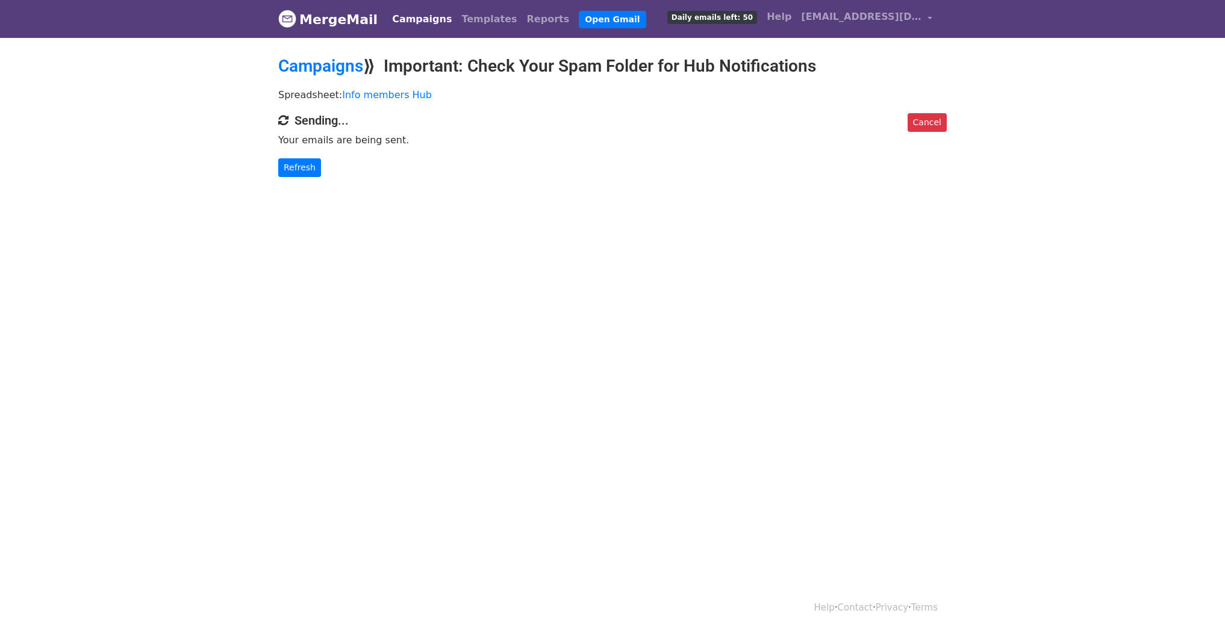  What do you see at coordinates (892, 608) in the screenshot?
I see `a: Privacy` at bounding box center [892, 608].